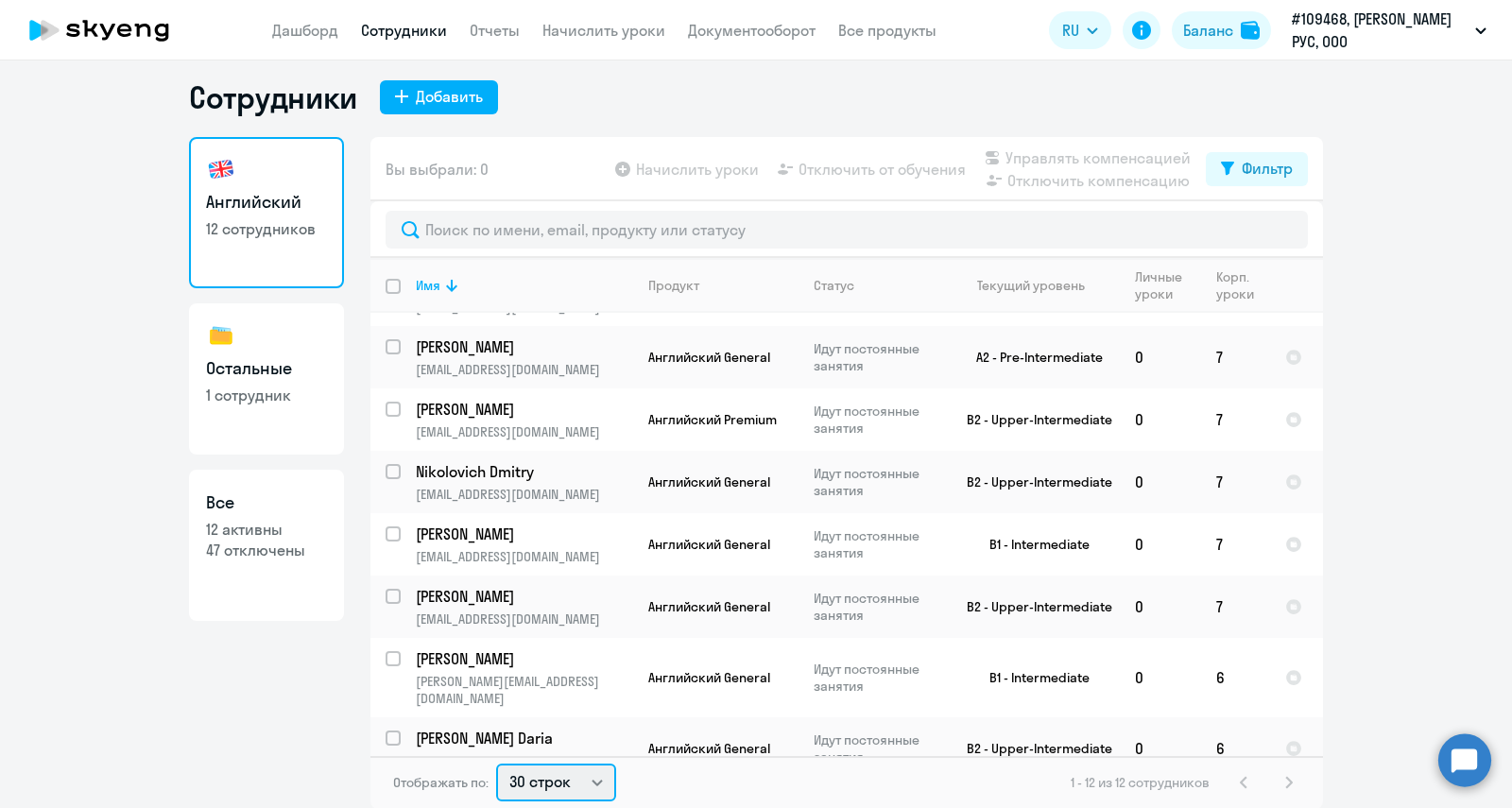  What do you see at coordinates (428, 285) in the screenshot?
I see `div: Имя` at bounding box center [428, 285].